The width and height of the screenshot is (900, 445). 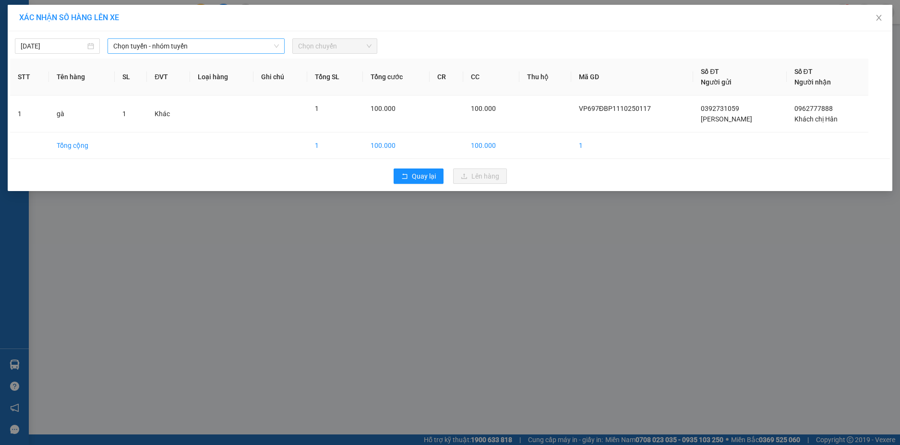 I want to click on span: Người gửi, so click(x=716, y=82).